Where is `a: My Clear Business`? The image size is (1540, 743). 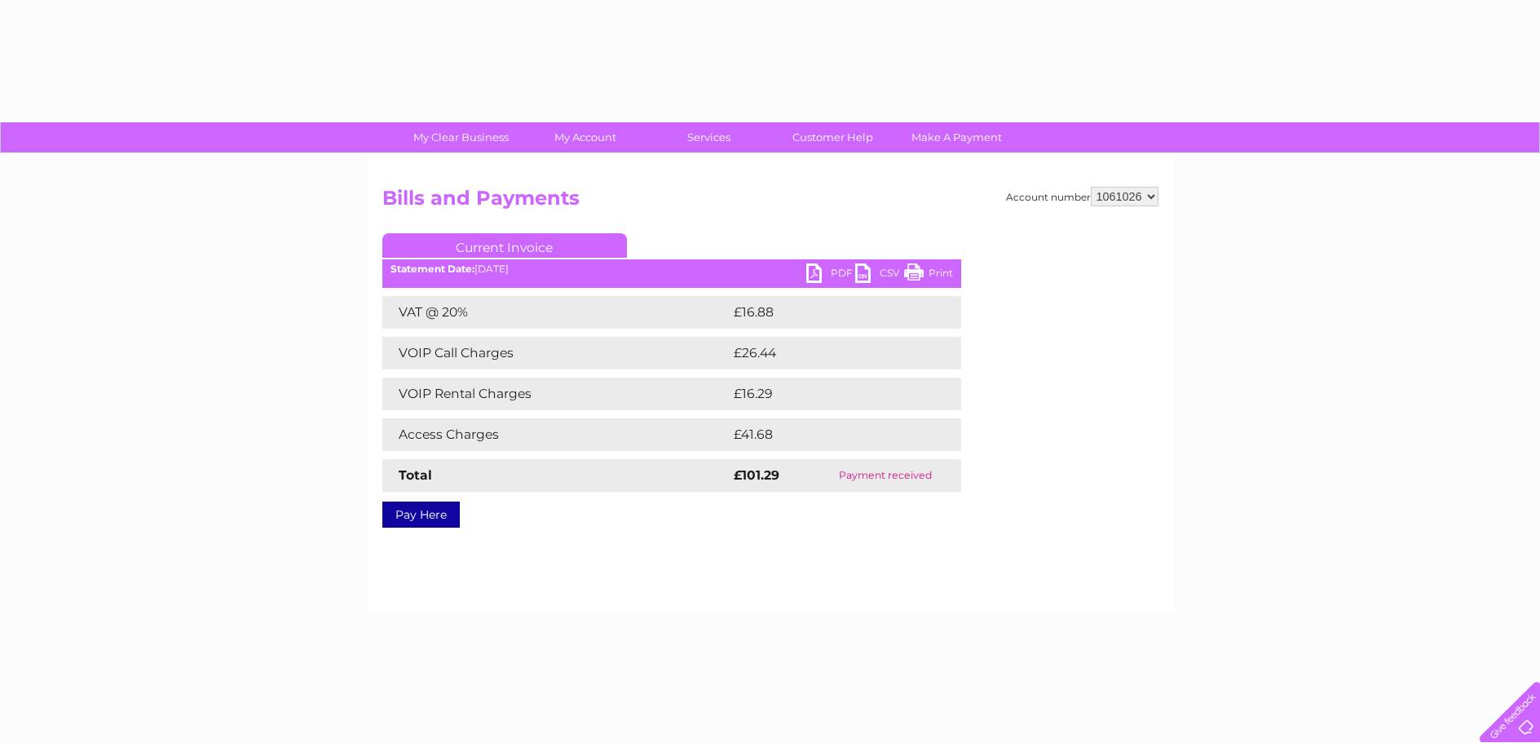
a: My Clear Business is located at coordinates (461, 137).